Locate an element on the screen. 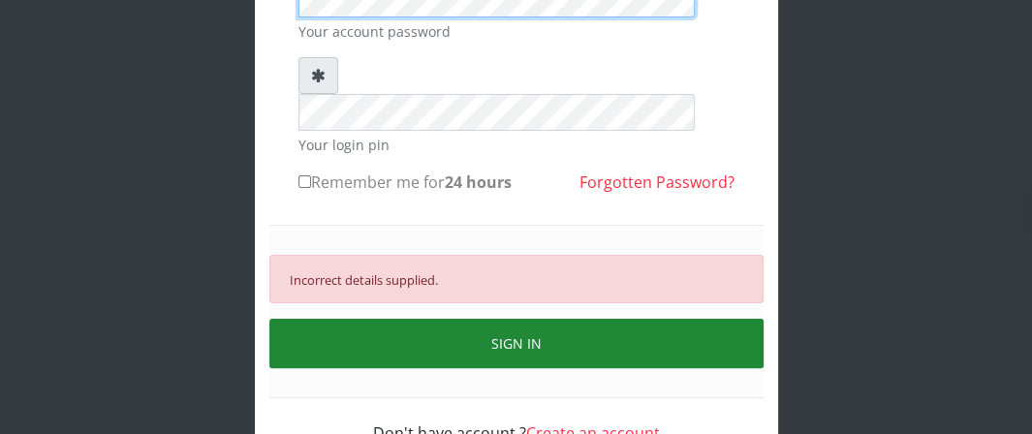 This screenshot has width=1032, height=434. a: Forgotten Password? is located at coordinates (657, 182).